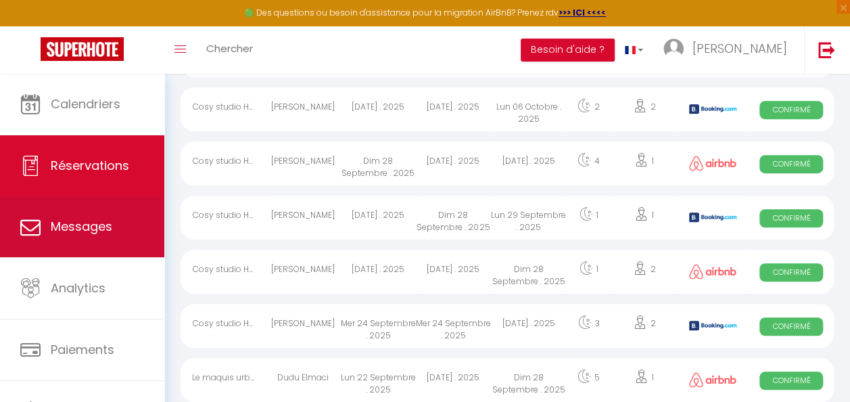  What do you see at coordinates (229, 50) in the screenshot?
I see `a: Chercher` at bounding box center [229, 50].